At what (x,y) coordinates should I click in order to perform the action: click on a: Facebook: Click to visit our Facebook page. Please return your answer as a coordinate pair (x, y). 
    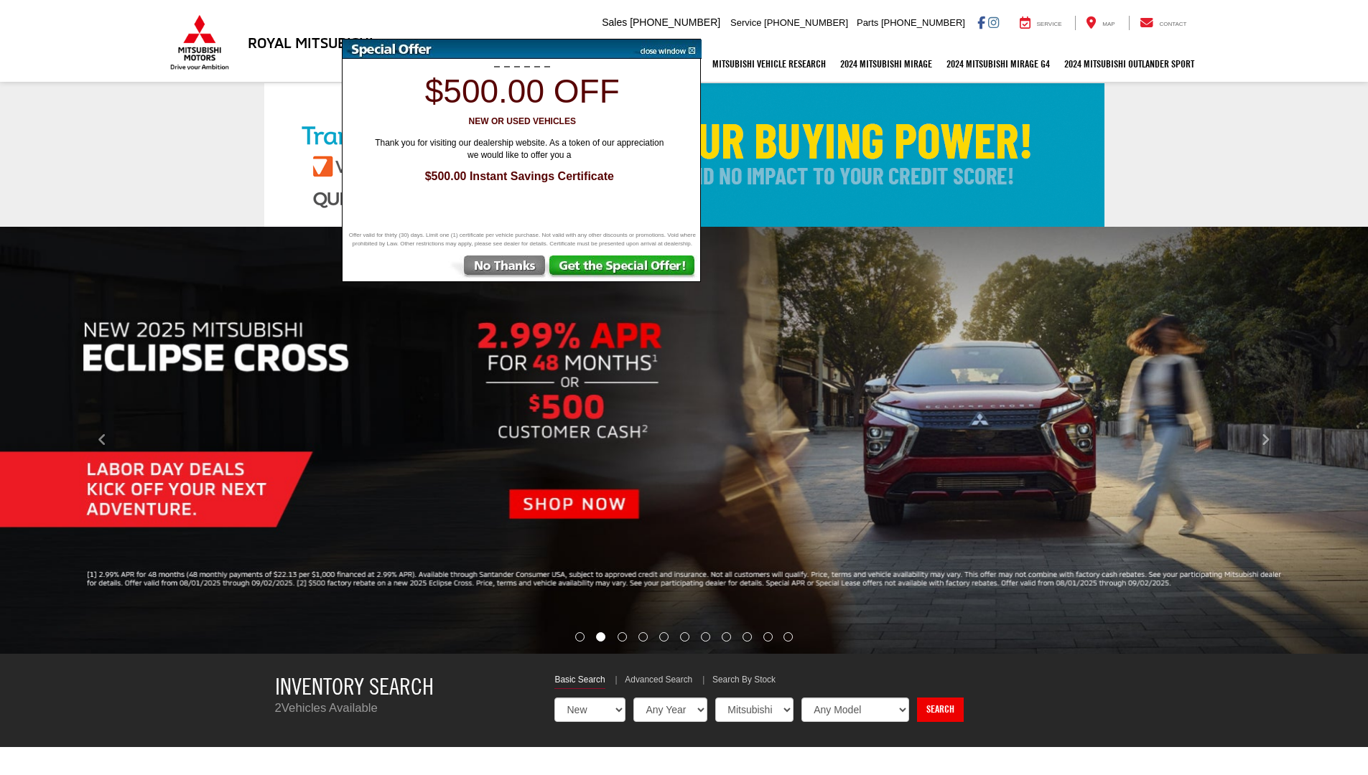
    Looking at the image, I should click on (981, 22).